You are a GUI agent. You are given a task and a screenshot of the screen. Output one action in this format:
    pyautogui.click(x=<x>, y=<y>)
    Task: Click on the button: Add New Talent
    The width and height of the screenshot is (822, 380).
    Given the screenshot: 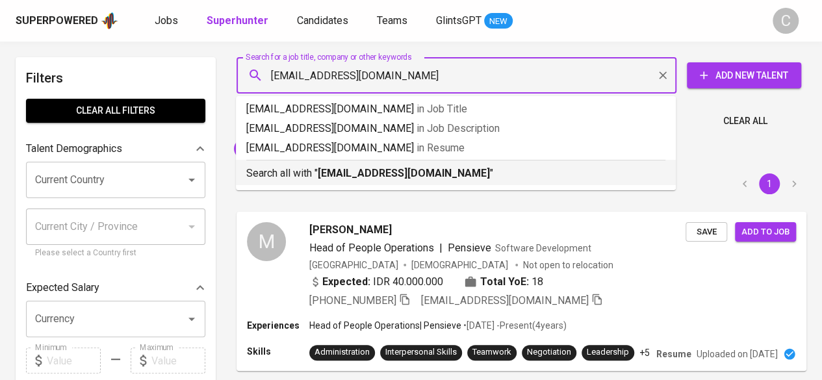 What is the action you would take?
    pyautogui.click(x=744, y=75)
    